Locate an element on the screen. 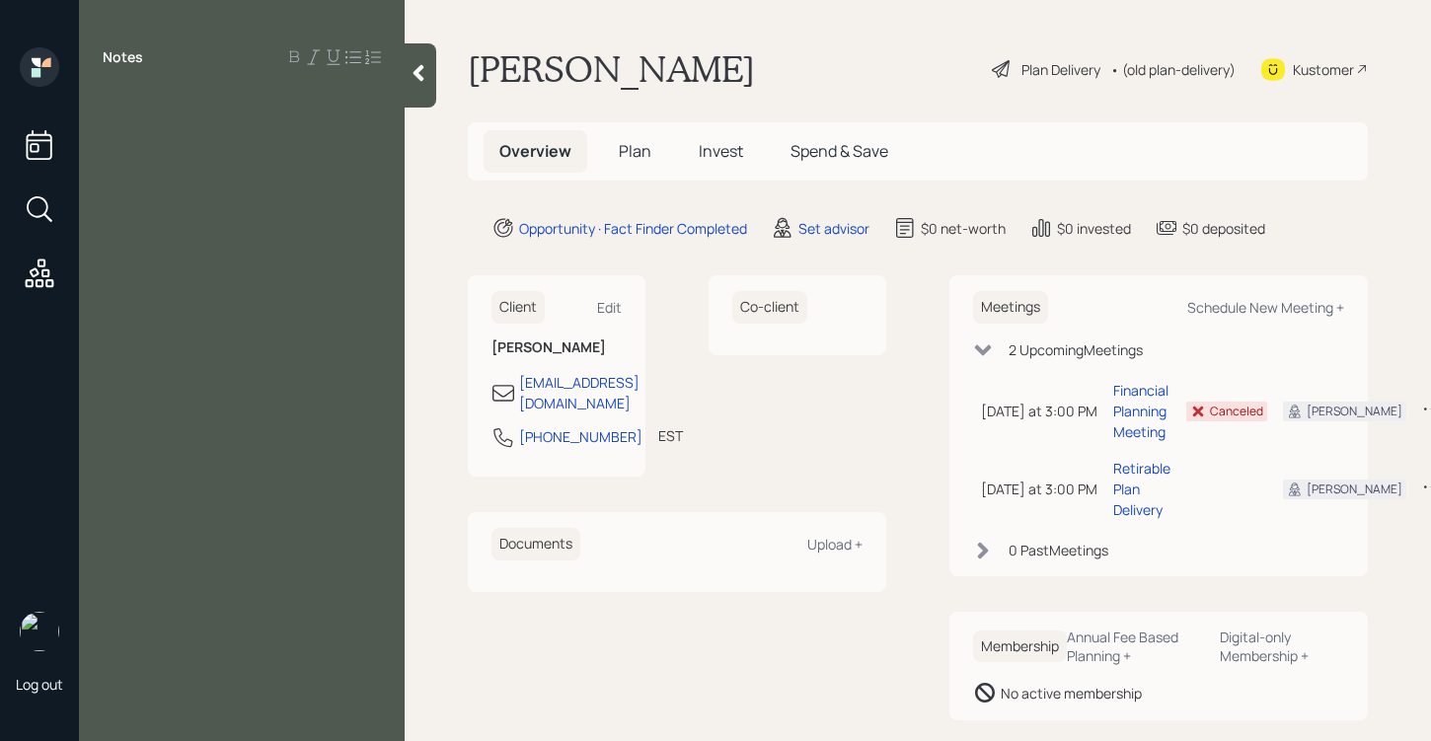 This screenshot has height=741, width=1431. span: Plan is located at coordinates (634, 151).